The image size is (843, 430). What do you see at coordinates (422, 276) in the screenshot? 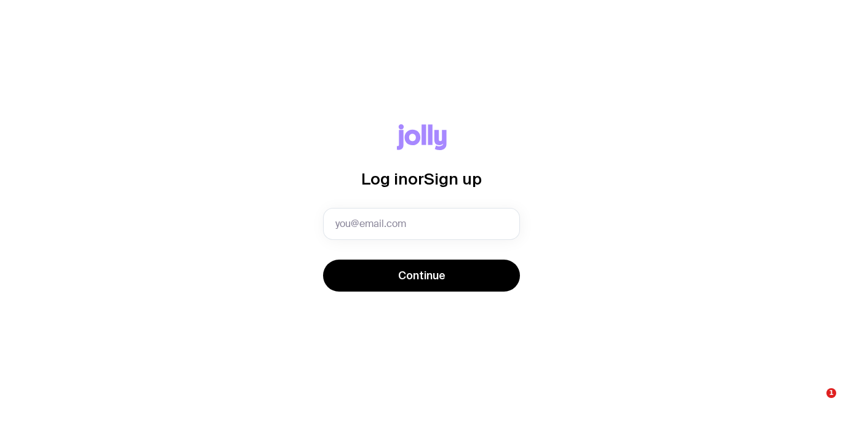
I see `span: Continue` at bounding box center [422, 276].